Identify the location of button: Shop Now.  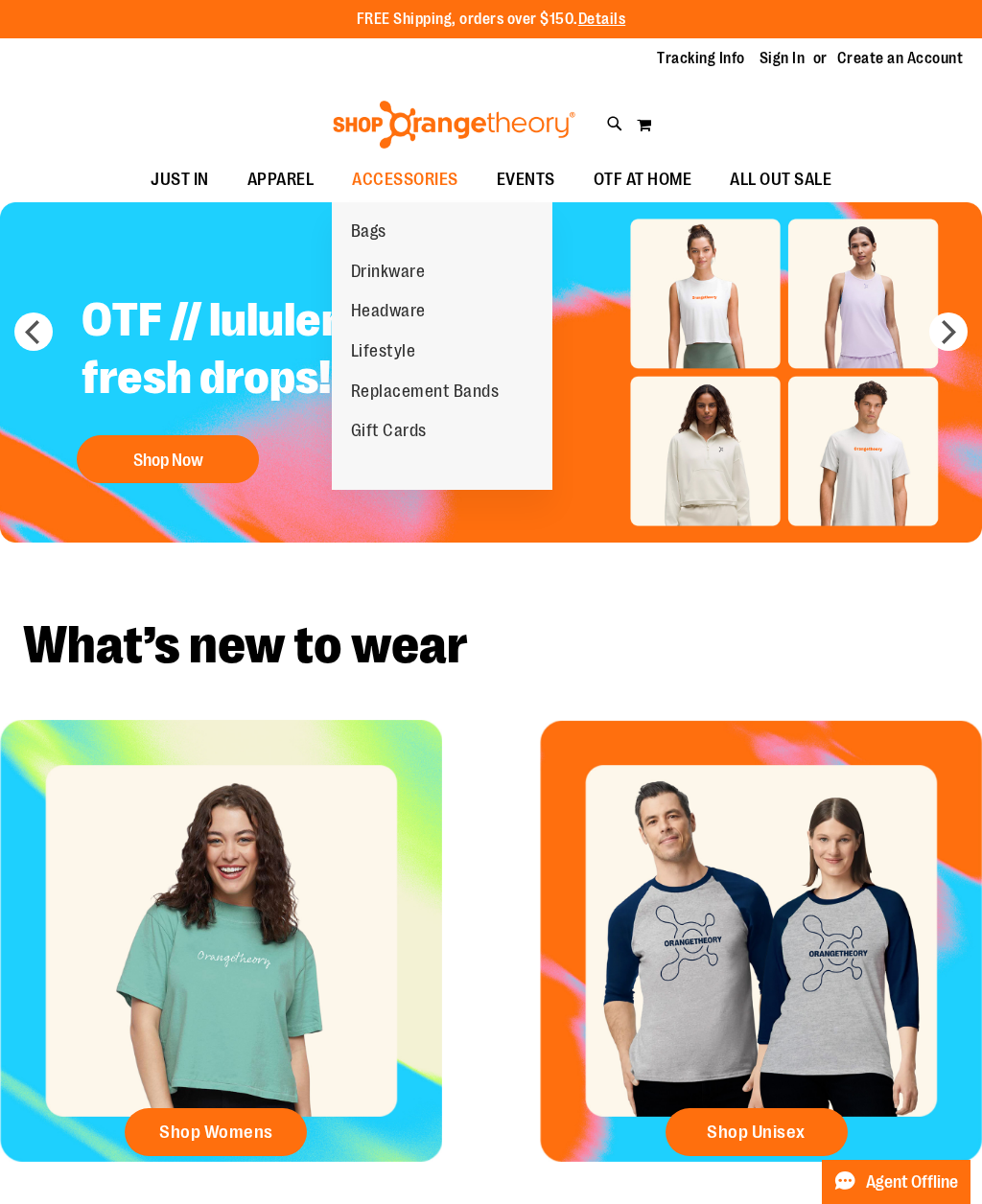
(168, 459).